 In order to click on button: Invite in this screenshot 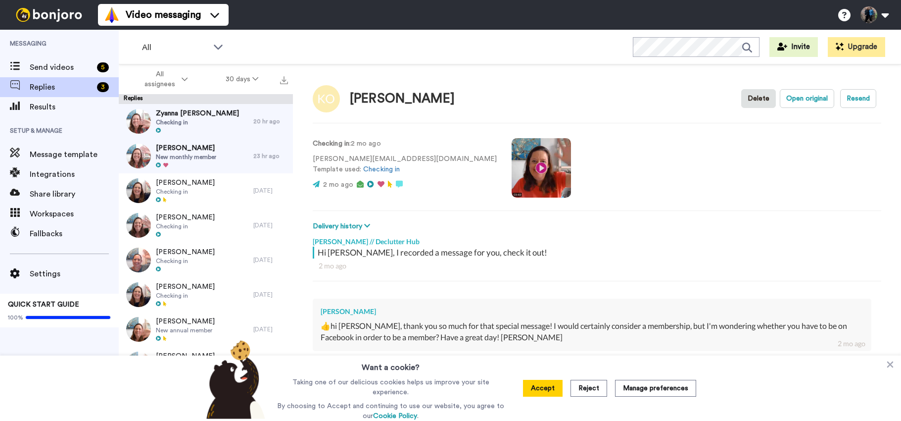, I will do `click(794, 47)`.